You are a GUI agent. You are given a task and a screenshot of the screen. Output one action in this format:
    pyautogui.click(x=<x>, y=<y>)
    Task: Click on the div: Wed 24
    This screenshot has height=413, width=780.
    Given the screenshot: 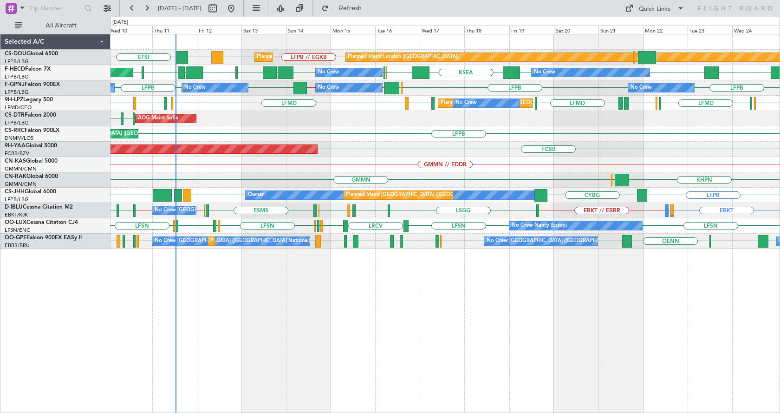 What is the action you would take?
    pyautogui.click(x=754, y=30)
    